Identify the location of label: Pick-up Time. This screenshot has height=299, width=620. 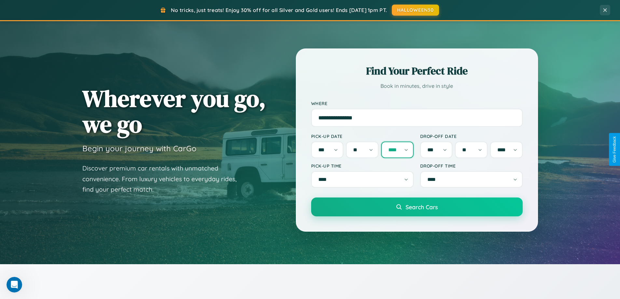
(362, 166).